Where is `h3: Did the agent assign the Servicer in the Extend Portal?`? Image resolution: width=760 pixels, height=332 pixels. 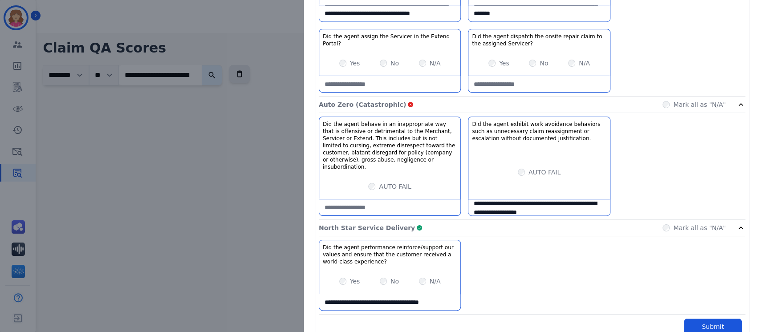
h3: Did the agent assign the Servicer in the Extend Portal? is located at coordinates (390, 40).